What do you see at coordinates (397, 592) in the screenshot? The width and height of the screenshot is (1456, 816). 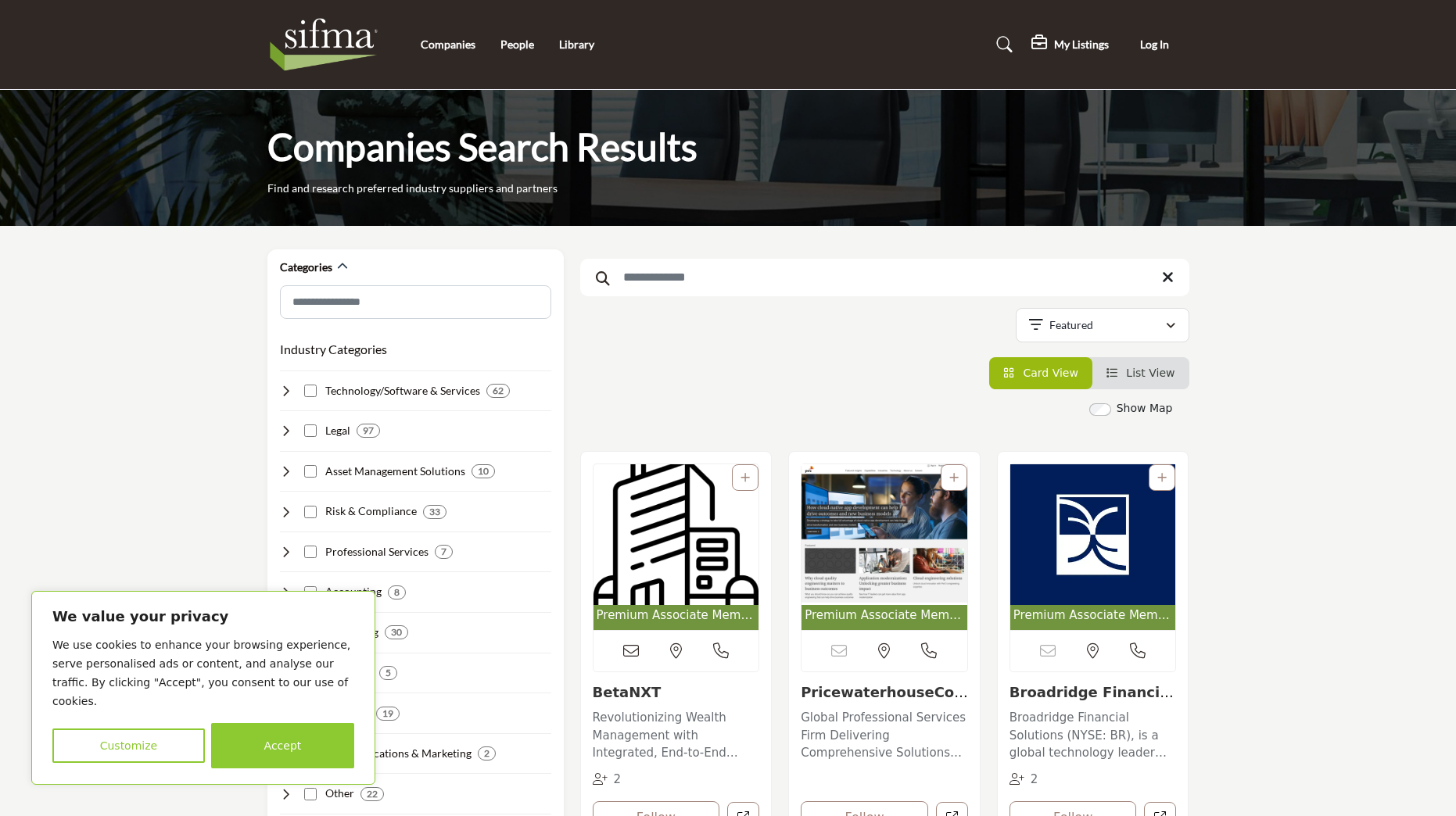 I see `div: 8 Results For Accounting` at bounding box center [397, 592].